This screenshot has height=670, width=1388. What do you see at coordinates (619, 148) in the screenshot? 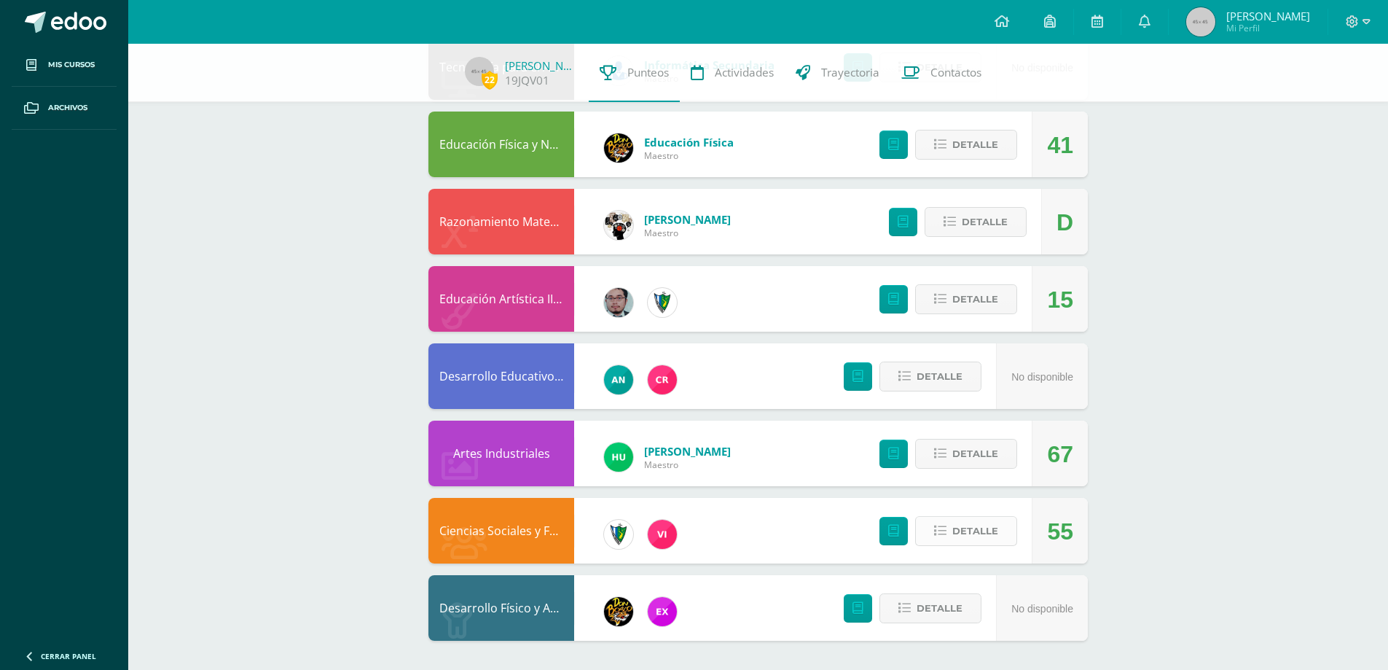
I see `img: eda3c0d1caa5ac1a520cf0290d7c6ae4.png` at bounding box center [619, 148].